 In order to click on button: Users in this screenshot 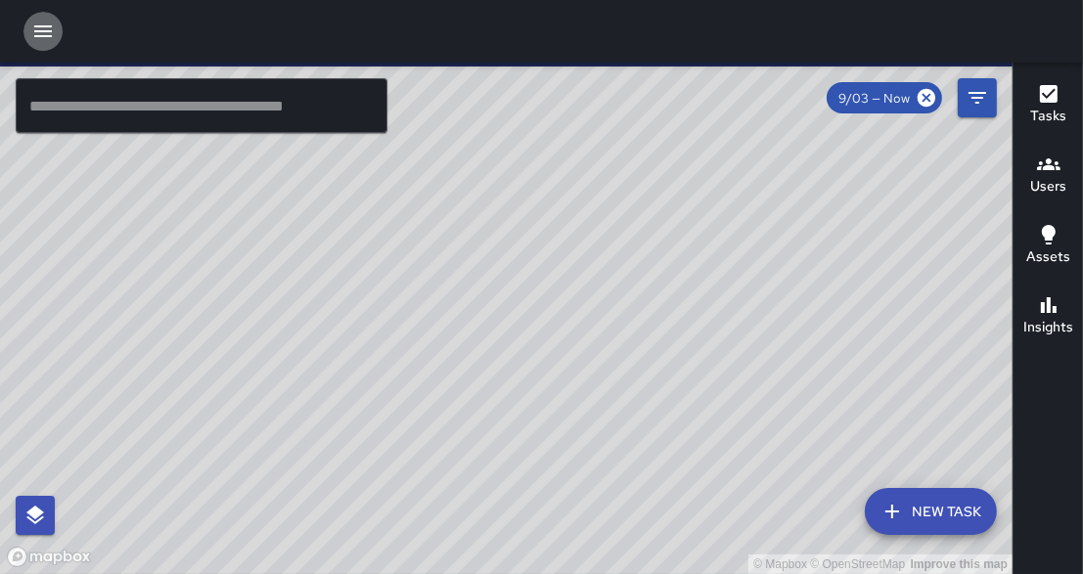, I will do `click(1048, 176)`.